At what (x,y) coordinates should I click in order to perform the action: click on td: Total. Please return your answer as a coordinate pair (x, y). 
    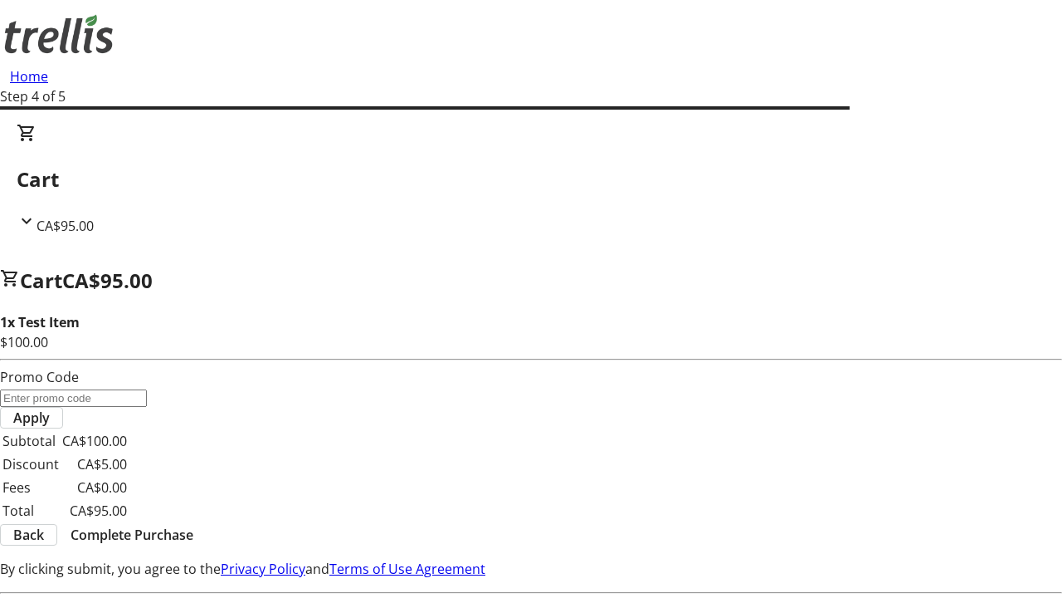
    Looking at the image, I should click on (31, 510).